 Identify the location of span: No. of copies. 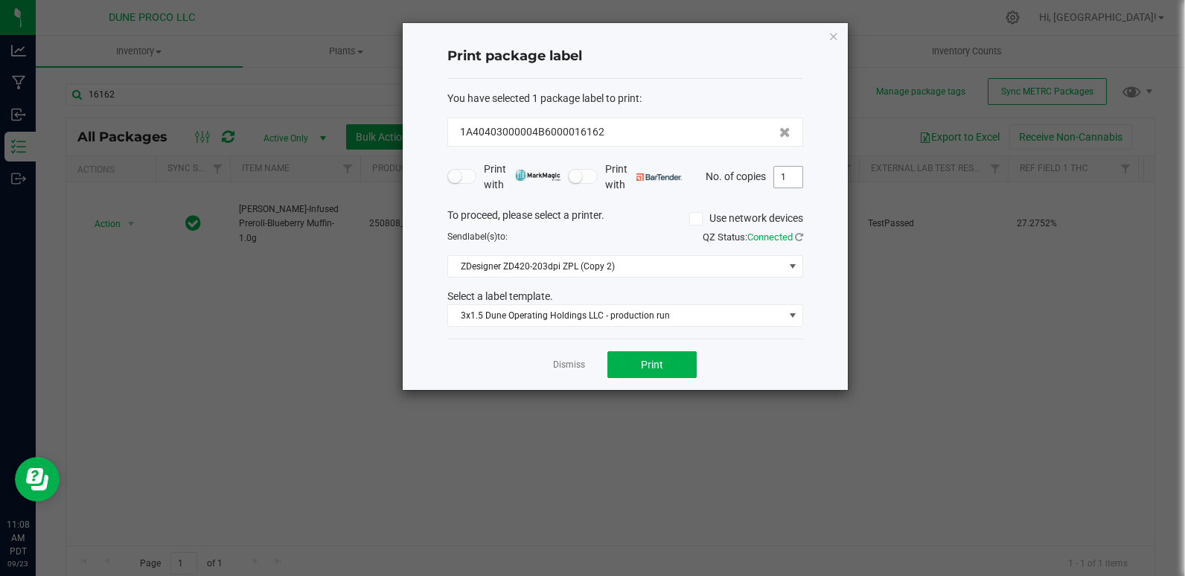
(735, 176).